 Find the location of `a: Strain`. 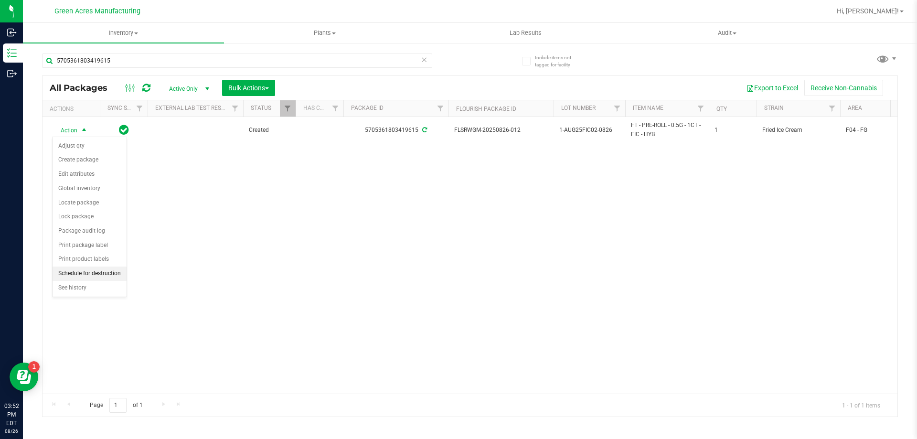

a: Strain is located at coordinates (774, 108).